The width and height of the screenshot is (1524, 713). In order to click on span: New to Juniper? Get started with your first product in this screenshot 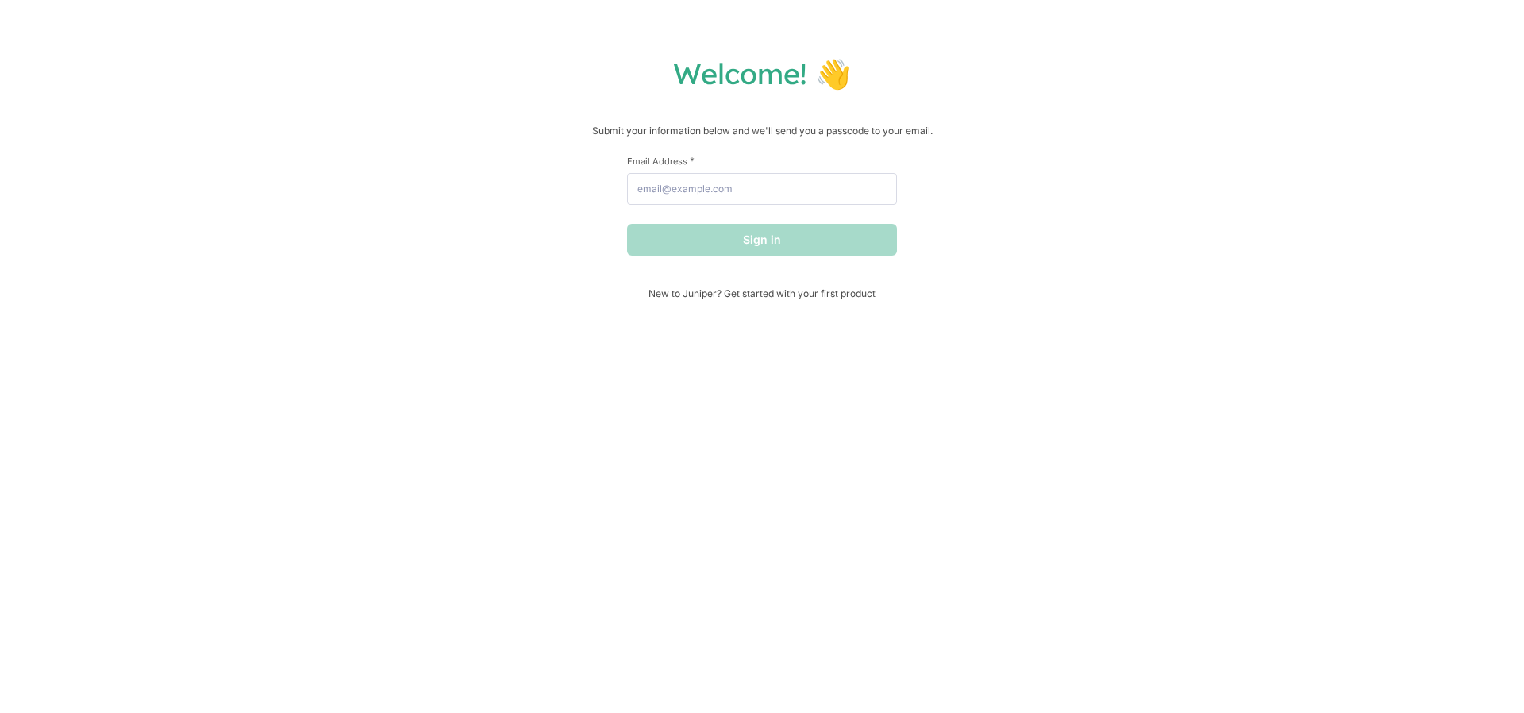, I will do `click(762, 293)`.